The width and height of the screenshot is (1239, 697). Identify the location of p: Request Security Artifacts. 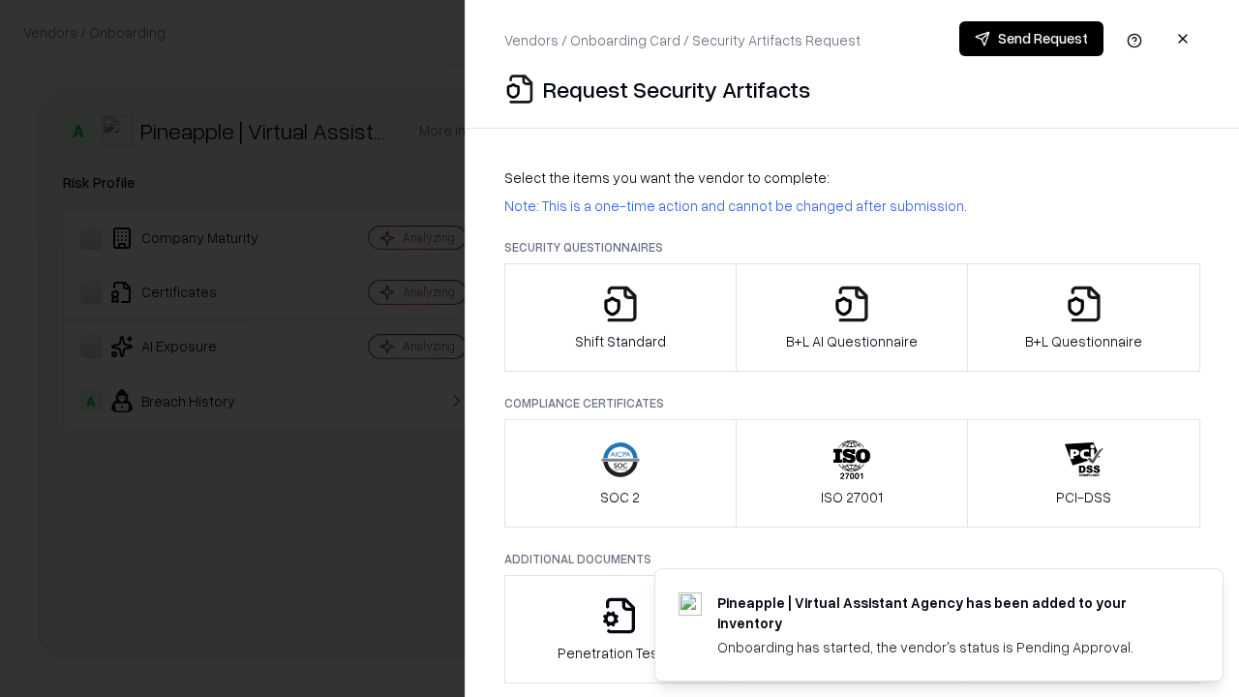
(676, 89).